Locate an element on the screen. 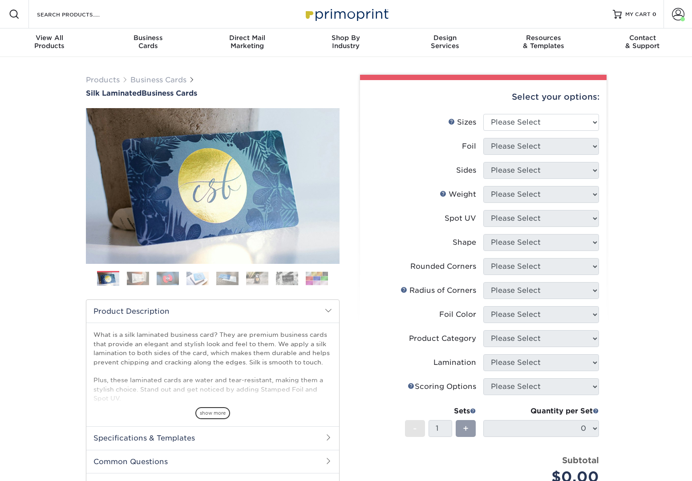 This screenshot has height=481, width=692. a: Products is located at coordinates (103, 80).